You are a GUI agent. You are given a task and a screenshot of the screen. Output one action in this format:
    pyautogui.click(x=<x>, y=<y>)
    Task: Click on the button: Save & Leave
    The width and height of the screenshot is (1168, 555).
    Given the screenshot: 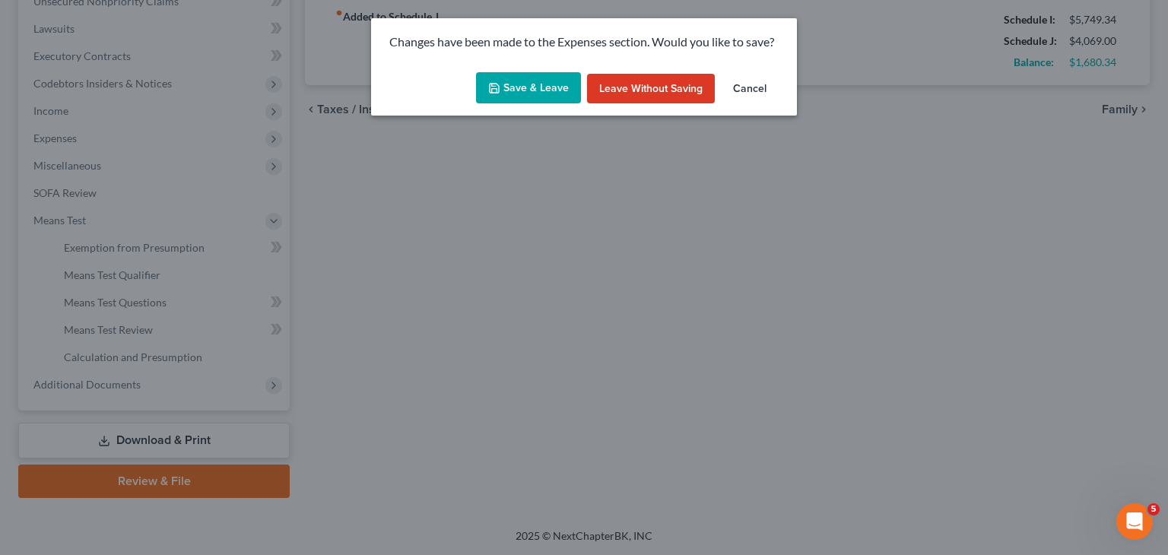 What is the action you would take?
    pyautogui.click(x=528, y=88)
    